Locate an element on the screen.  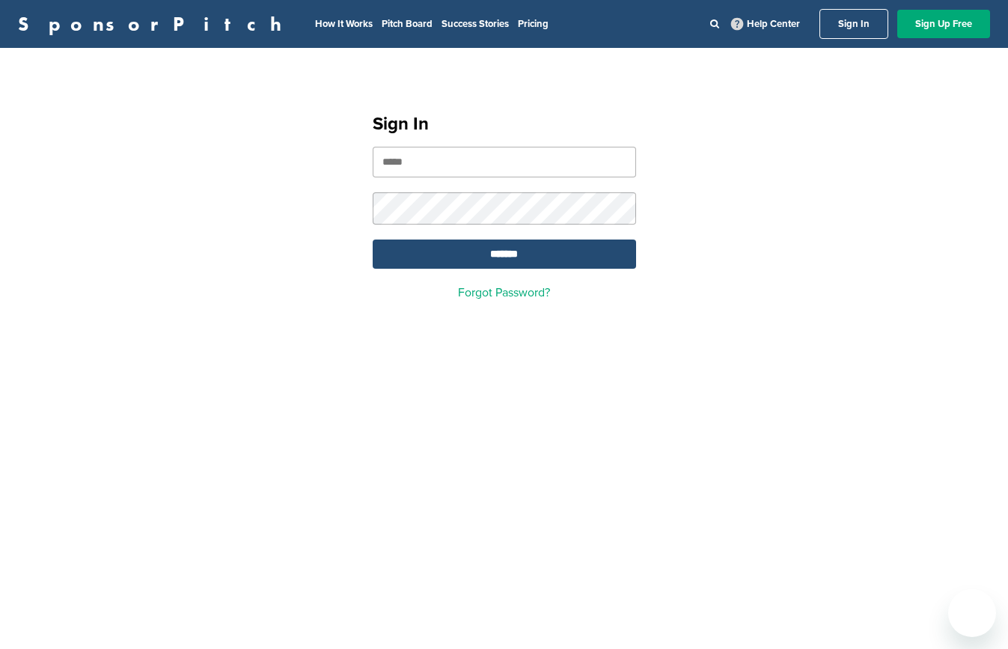
a: Help Center is located at coordinates (766, 24).